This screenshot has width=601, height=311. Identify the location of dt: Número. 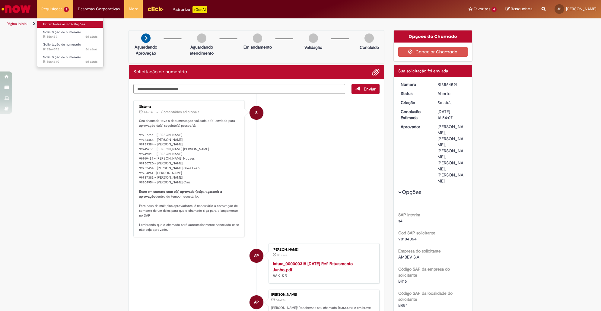
(414, 84).